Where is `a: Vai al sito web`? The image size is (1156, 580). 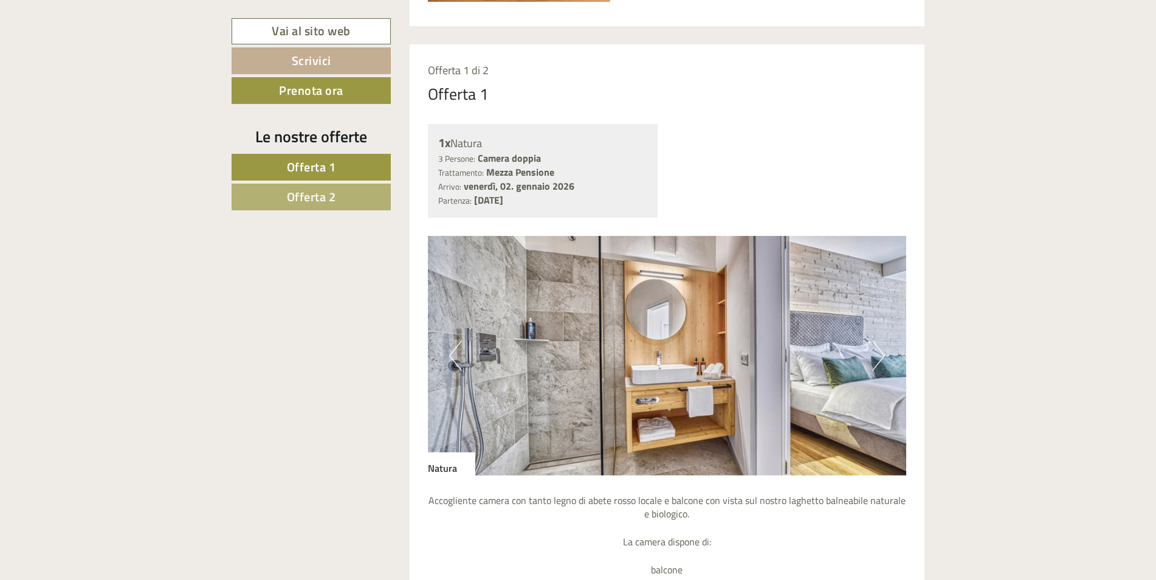
a: Vai al sito web is located at coordinates (311, 31).